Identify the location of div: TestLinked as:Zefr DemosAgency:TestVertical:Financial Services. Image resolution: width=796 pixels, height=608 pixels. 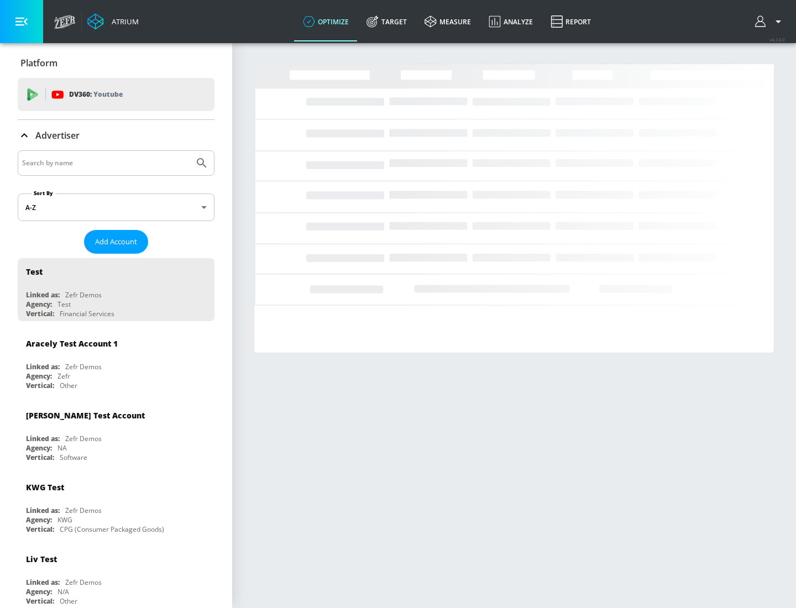
(116, 290).